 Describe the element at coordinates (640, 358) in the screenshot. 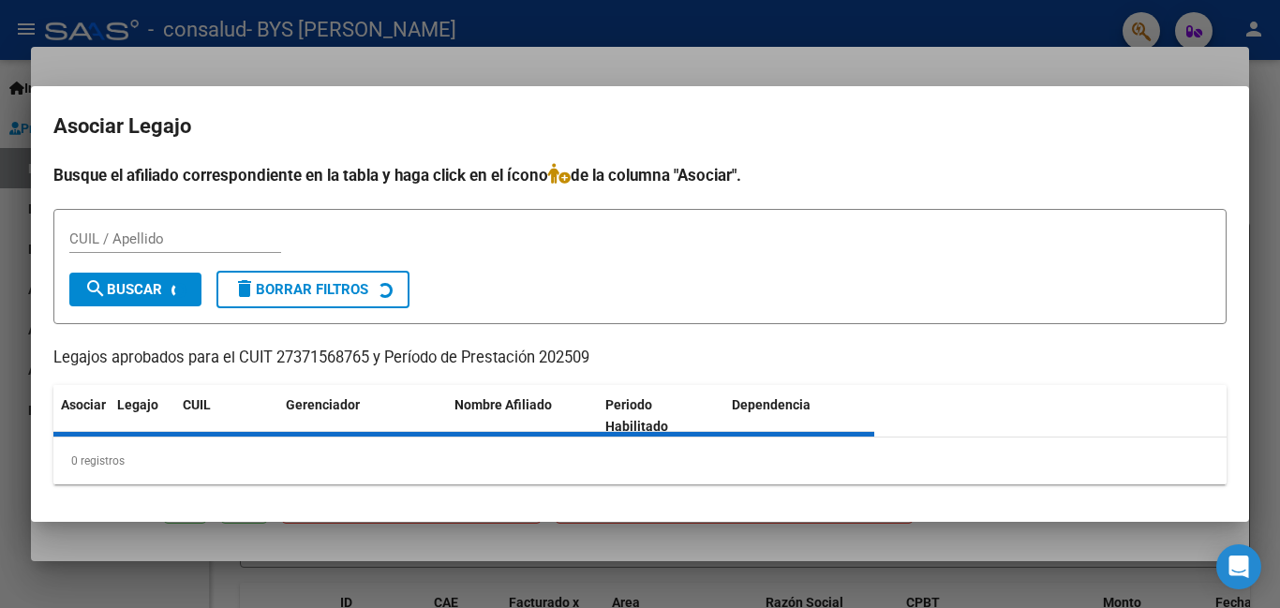

I see `p: Legajos aprobados para el CUIT 27371568765 y Período de Prestación 202509` at that location.